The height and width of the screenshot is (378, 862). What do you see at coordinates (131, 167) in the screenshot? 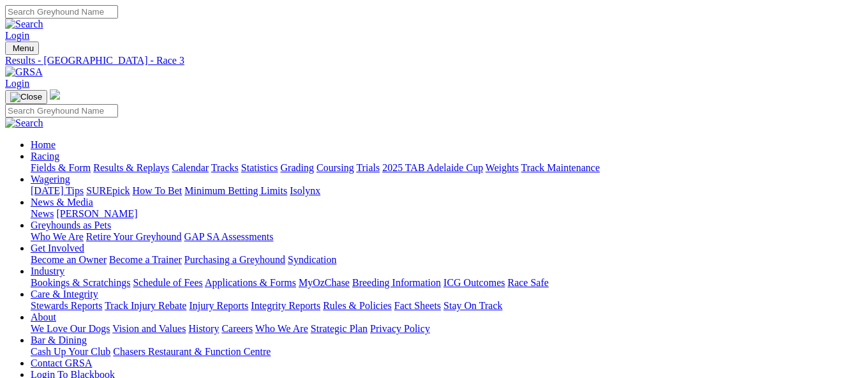
I see `a: Results & Replays` at bounding box center [131, 167].